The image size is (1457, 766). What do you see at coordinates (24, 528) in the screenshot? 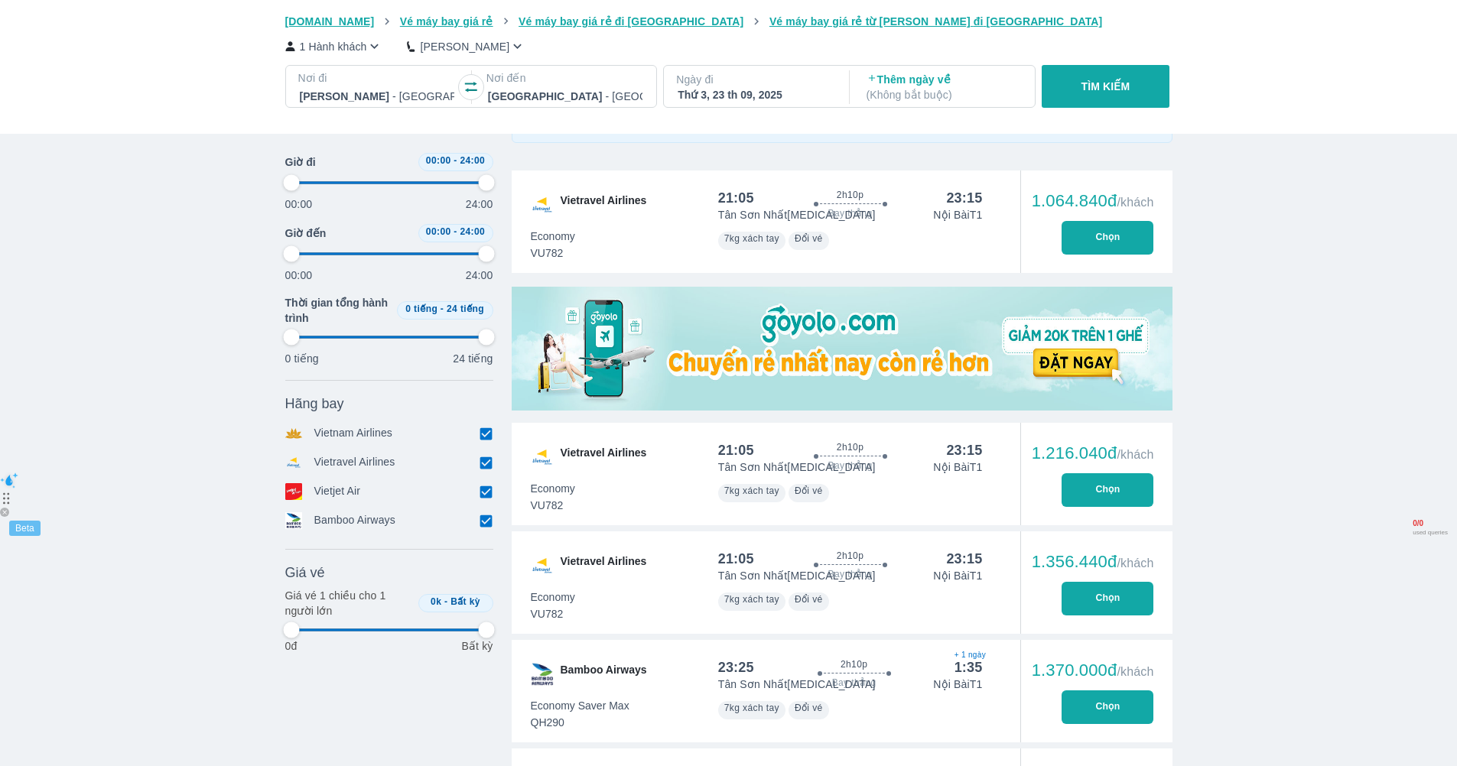
I see `div: Beta` at bounding box center [24, 528].